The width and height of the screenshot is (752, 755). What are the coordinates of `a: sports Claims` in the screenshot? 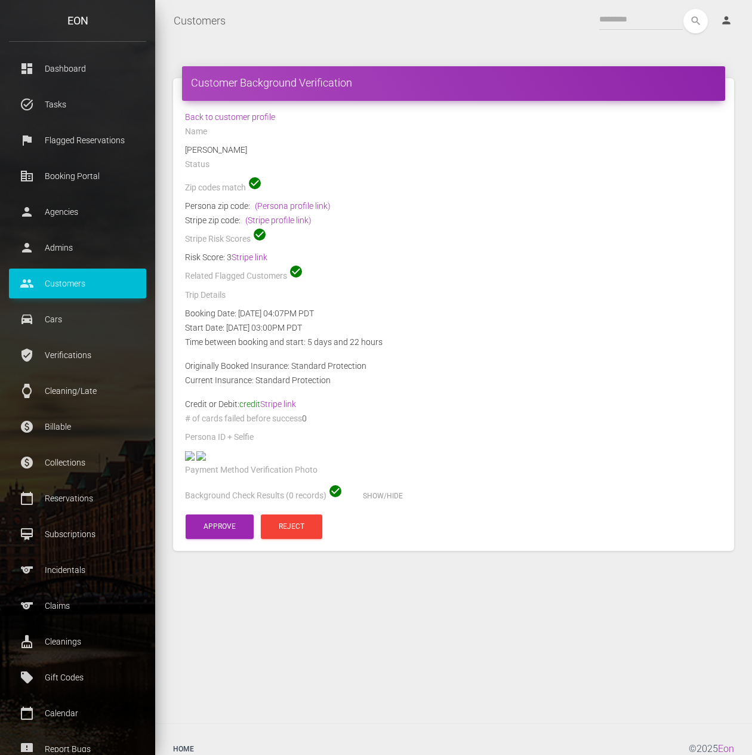 It's located at (78, 606).